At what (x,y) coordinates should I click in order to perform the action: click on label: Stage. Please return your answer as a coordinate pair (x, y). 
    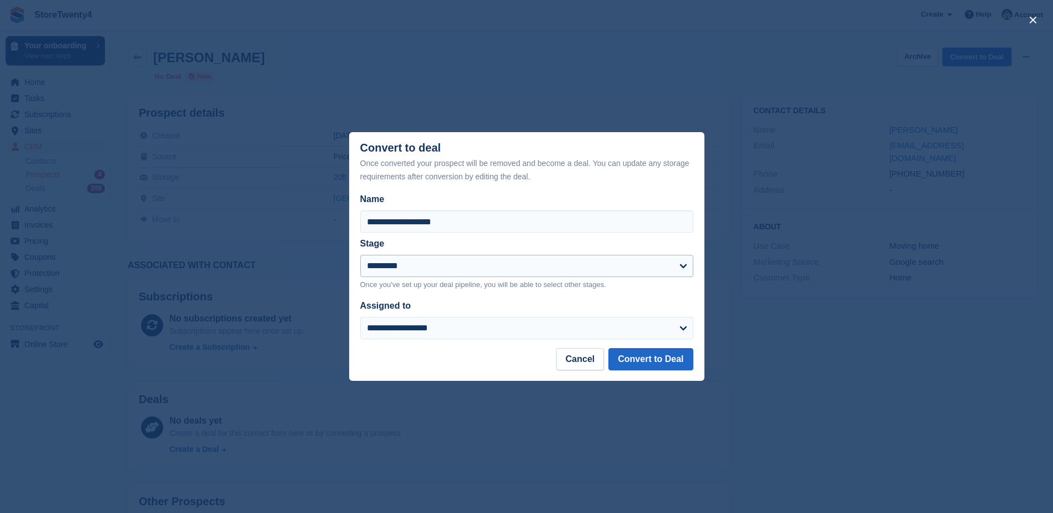
    Looking at the image, I should click on (372, 243).